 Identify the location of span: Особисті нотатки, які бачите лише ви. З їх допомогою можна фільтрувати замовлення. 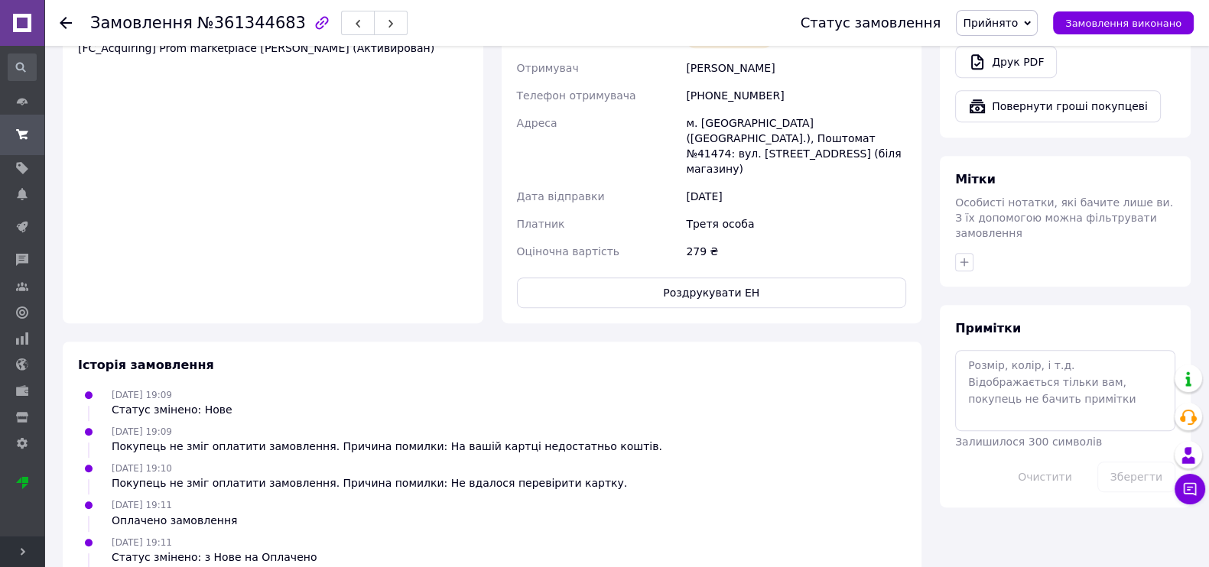
(1063, 218).